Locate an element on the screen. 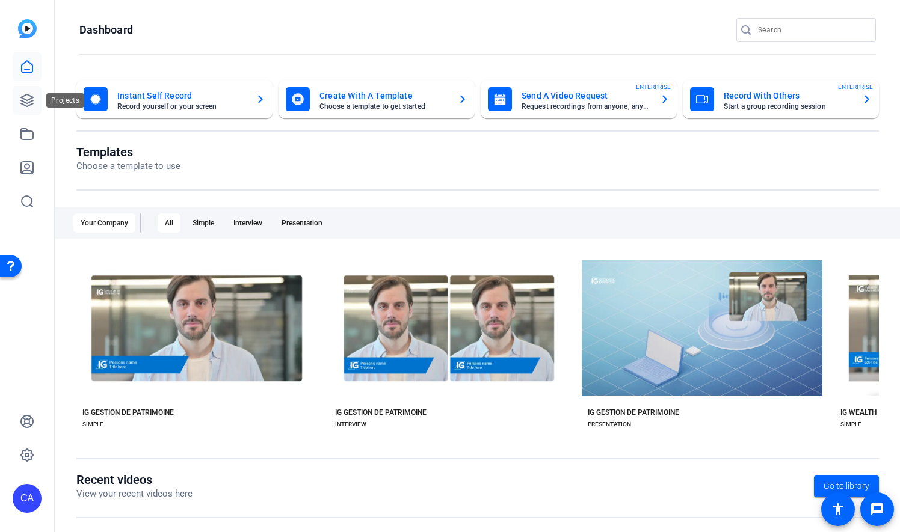  mat-card-title: Instant Self Record is located at coordinates (182, 96).